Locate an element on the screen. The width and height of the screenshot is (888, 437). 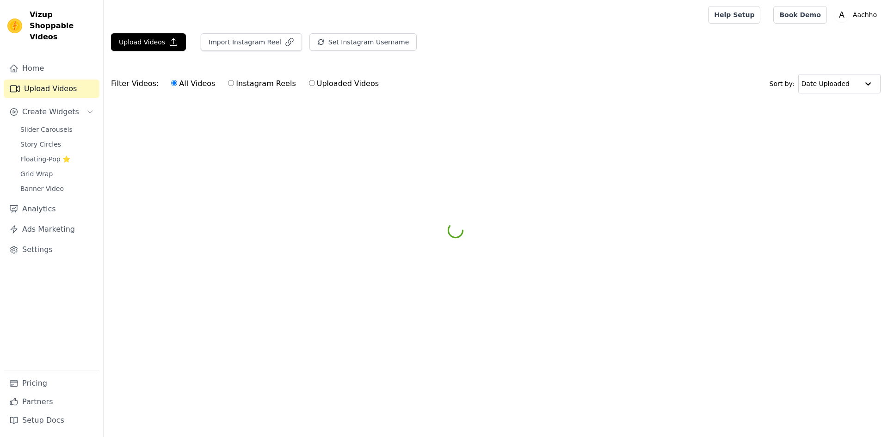
a: Analytics is located at coordinates (51, 209).